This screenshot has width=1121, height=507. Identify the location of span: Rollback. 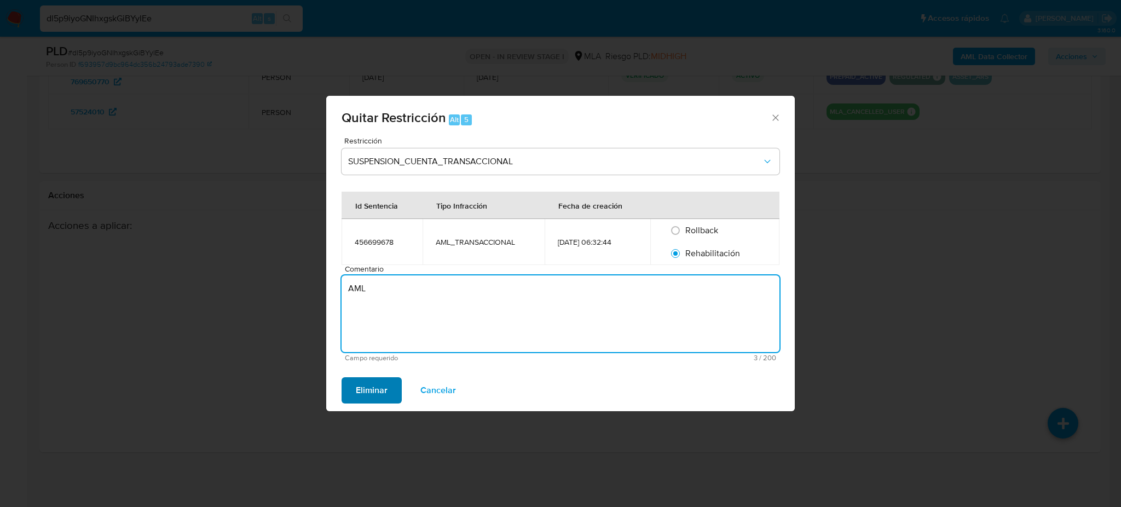
(701, 230).